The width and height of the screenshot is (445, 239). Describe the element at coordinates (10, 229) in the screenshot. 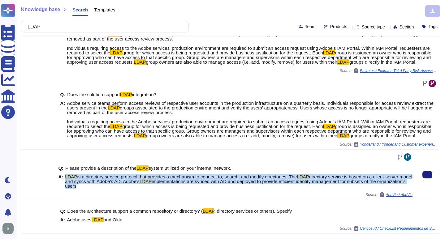

I see `button: user` at that location.